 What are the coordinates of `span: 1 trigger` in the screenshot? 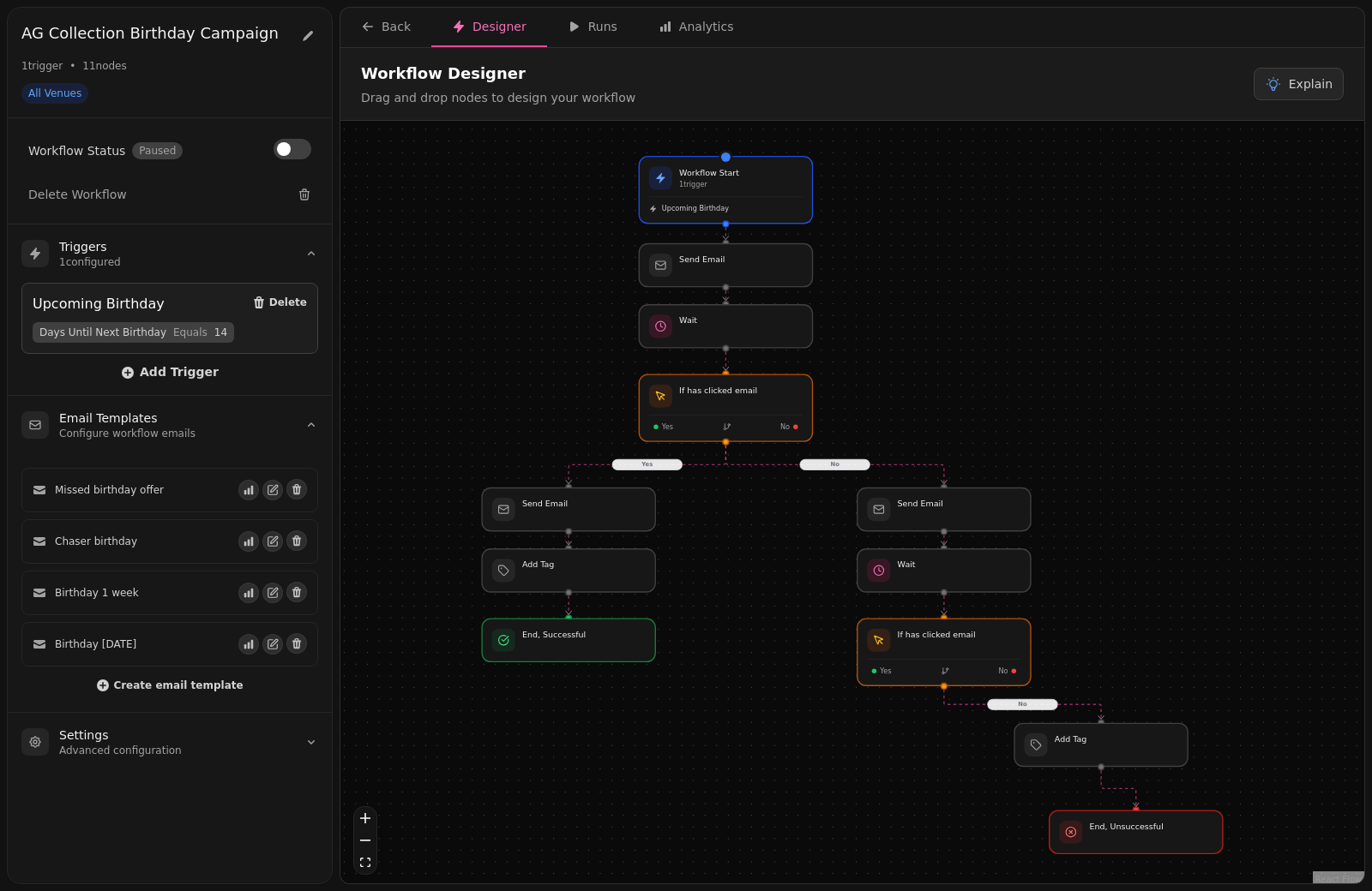 It's located at (42, 66).